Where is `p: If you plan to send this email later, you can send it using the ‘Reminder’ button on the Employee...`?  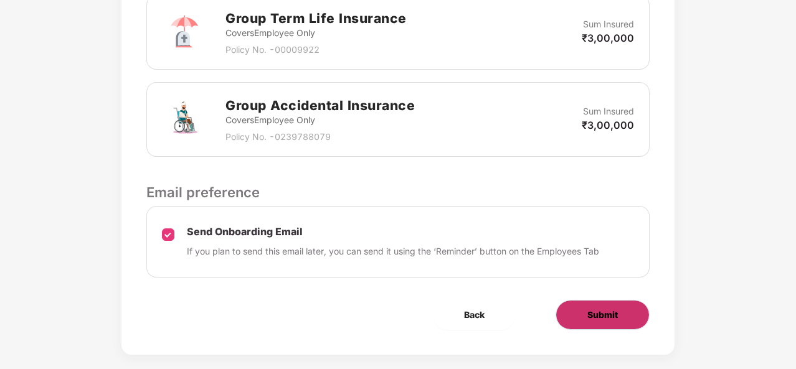 p: If you plan to send this email later, you can send it using the ‘Reminder’ button on the Employee... is located at coordinates (393, 251).